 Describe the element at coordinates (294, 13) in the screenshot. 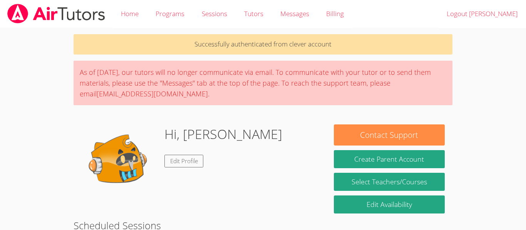

I see `span: Messages` at that location.